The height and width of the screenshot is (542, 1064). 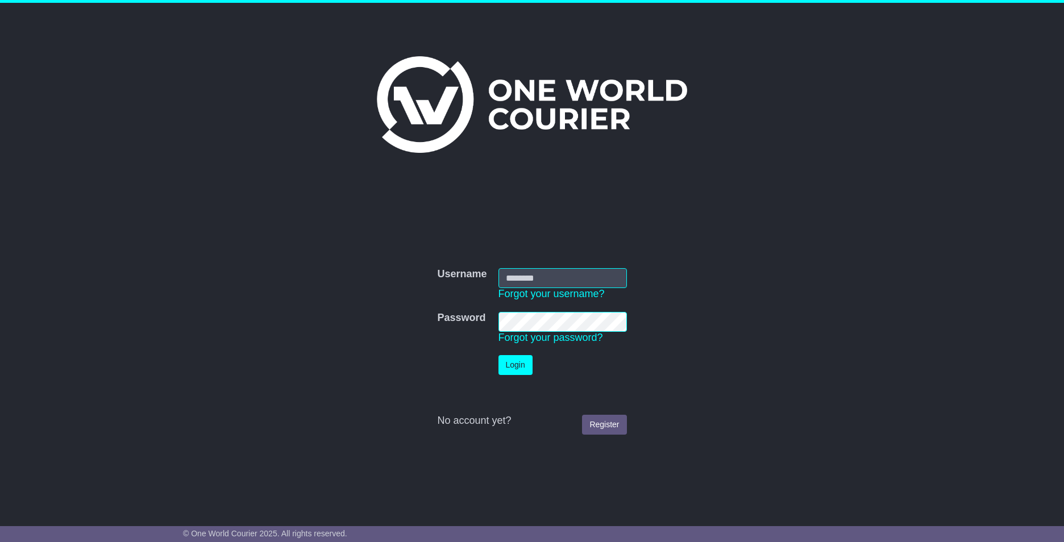 I want to click on div: No account yet?, so click(x=531, y=421).